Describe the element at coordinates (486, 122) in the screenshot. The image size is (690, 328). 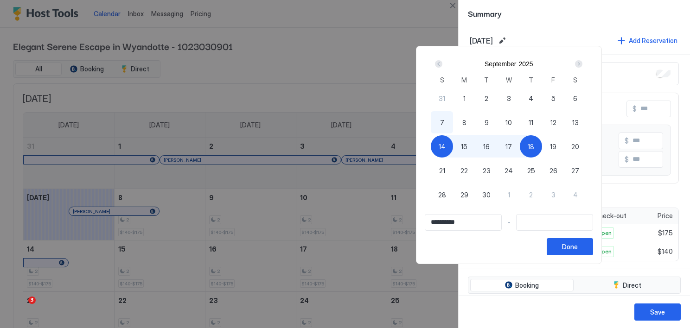
I see `button: 9` at that location.